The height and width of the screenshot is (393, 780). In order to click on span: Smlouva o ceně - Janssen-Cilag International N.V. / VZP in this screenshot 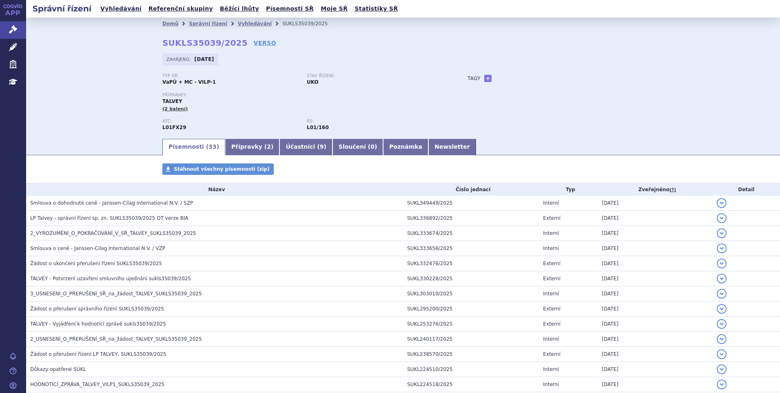, I will do `click(98, 248)`.